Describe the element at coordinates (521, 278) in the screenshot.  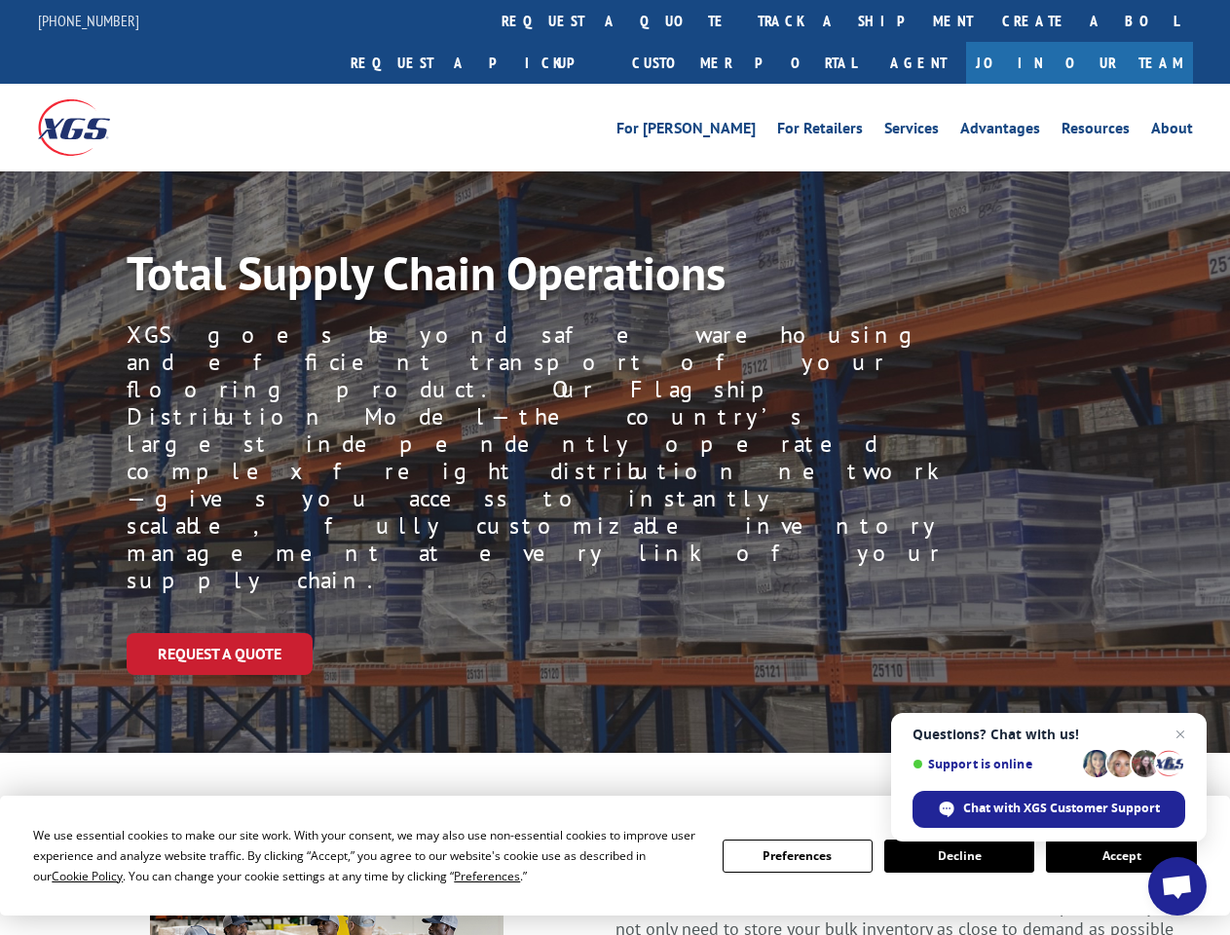
I see `h1: Total Supply Chain Operations` at that location.